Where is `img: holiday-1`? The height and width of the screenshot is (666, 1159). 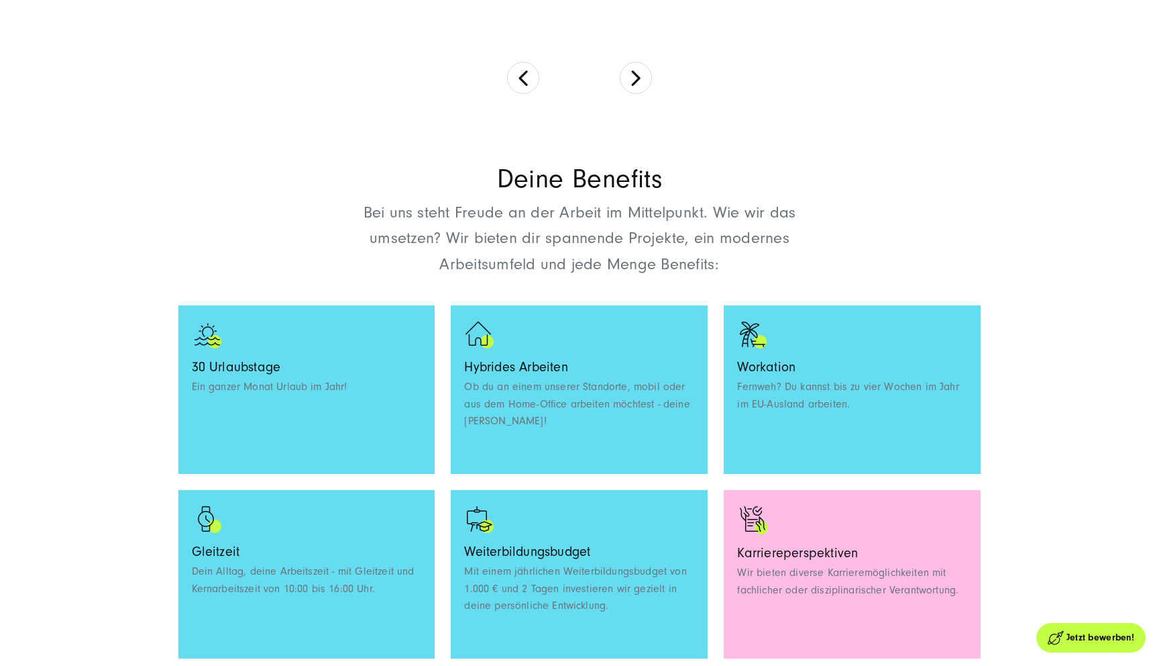
img: holiday-1 is located at coordinates (208, 335).